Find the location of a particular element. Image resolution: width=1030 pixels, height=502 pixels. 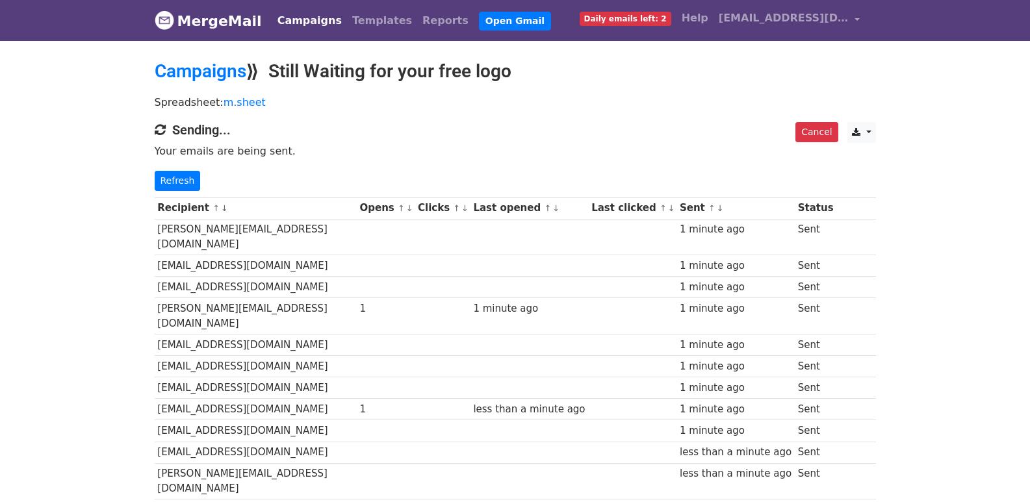

th: Last opened is located at coordinates (529, 208).